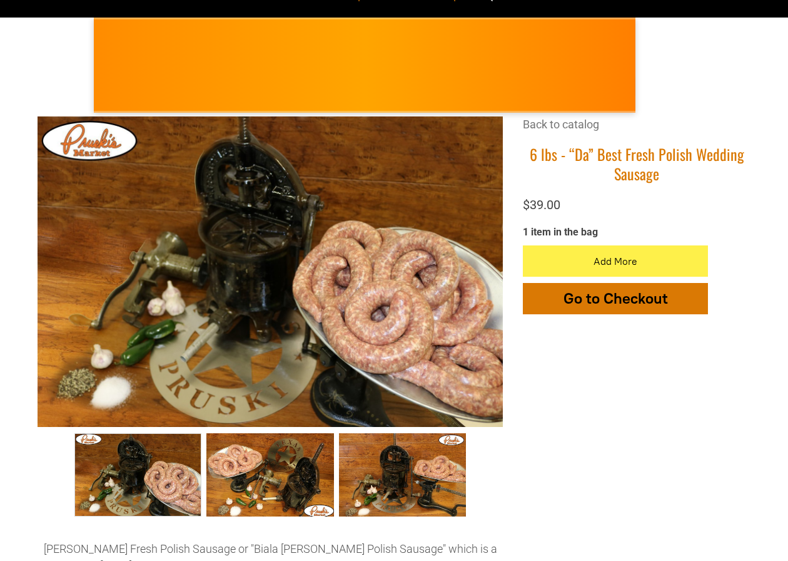 The height and width of the screenshot is (561, 788). What do you see at coordinates (616, 261) in the screenshot?
I see `span: Add More` at bounding box center [616, 261].